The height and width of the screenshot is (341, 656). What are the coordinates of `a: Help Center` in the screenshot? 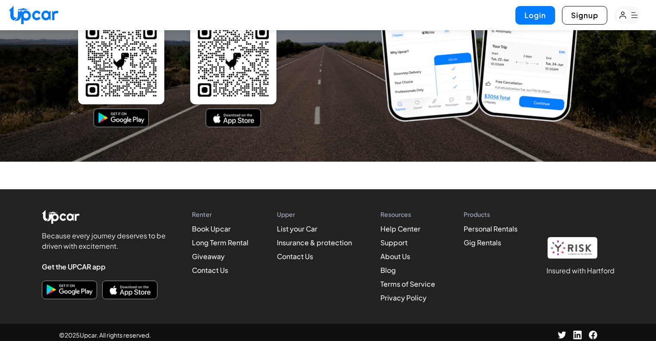 It's located at (400, 228).